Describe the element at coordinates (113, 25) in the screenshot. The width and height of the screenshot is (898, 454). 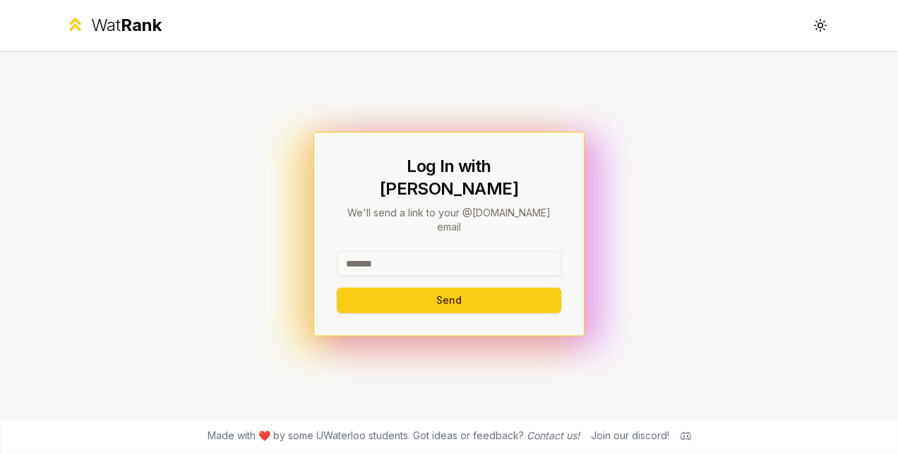
I see `a: WatRank` at that location.